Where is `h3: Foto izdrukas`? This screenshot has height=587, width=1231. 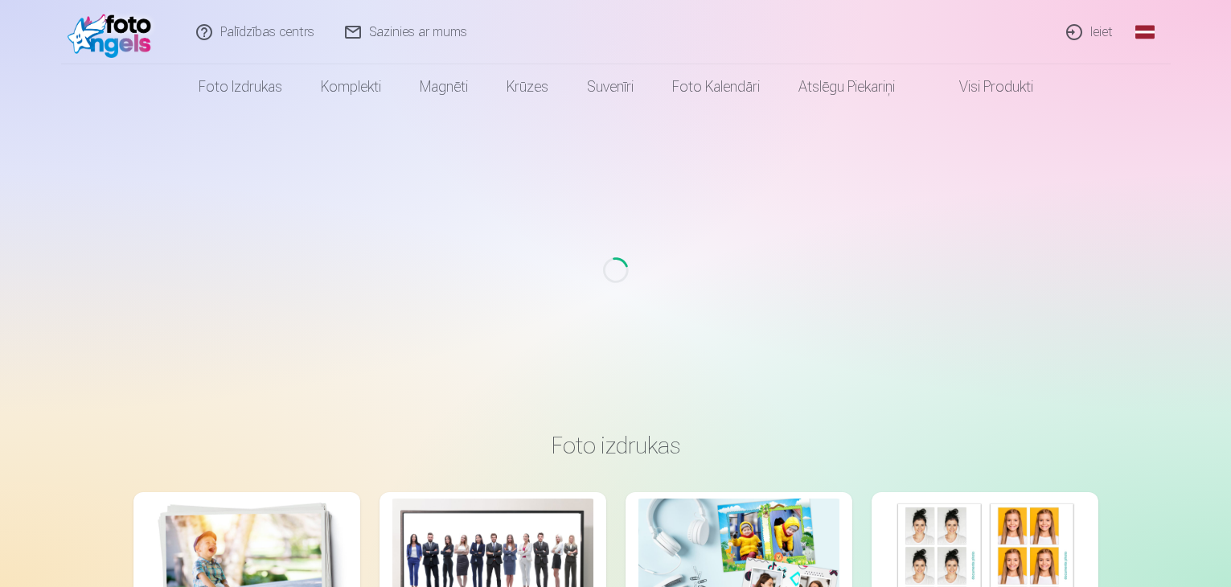 h3: Foto izdrukas is located at coordinates (616, 445).